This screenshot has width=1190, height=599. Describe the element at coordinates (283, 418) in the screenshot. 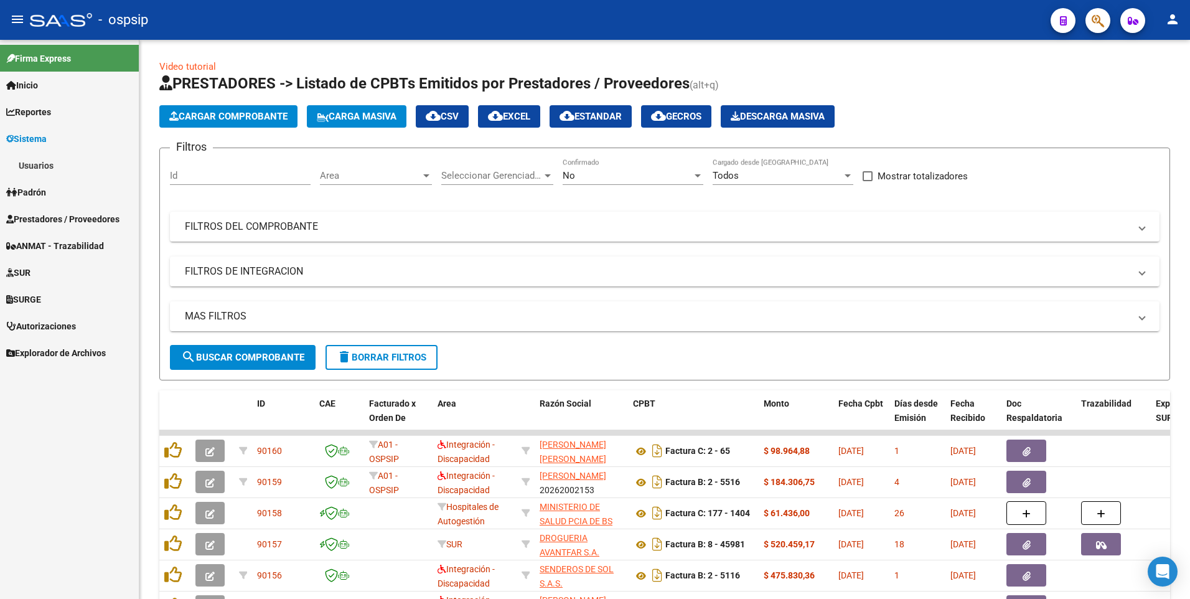

I see `datatable-header-cell: ID` at that location.